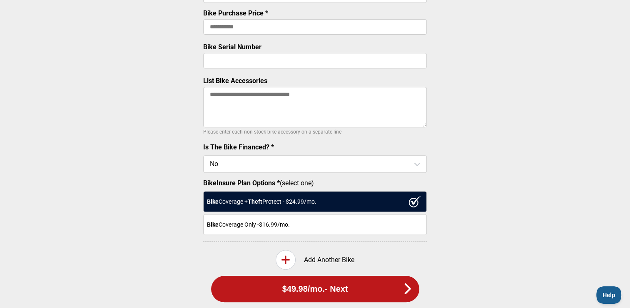  Describe the element at coordinates (242, 183) in the screenshot. I see `strong: BikeInsure Plan Options *` at that location.